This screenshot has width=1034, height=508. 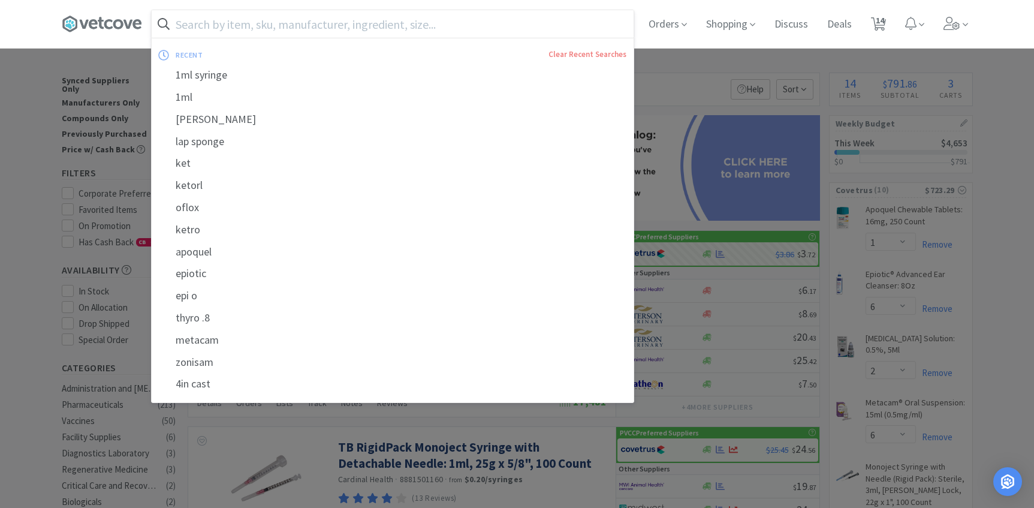 What do you see at coordinates (393, 230) in the screenshot?
I see `div: ketro` at bounding box center [393, 230].